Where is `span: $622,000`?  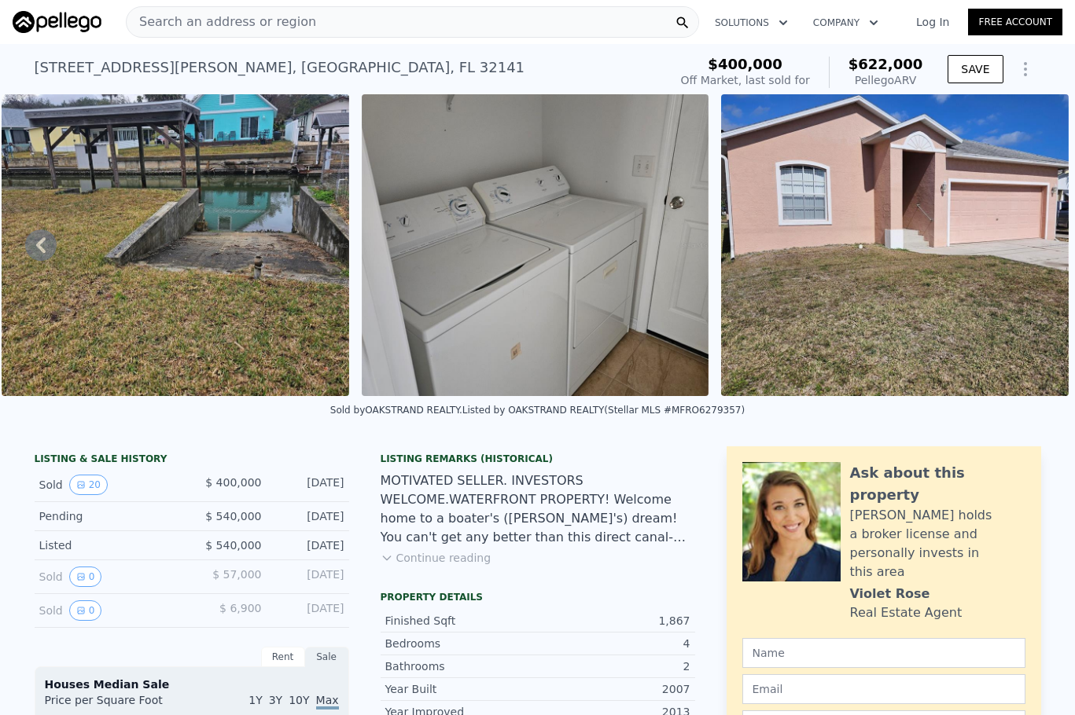 span: $622,000 is located at coordinates (885, 64).